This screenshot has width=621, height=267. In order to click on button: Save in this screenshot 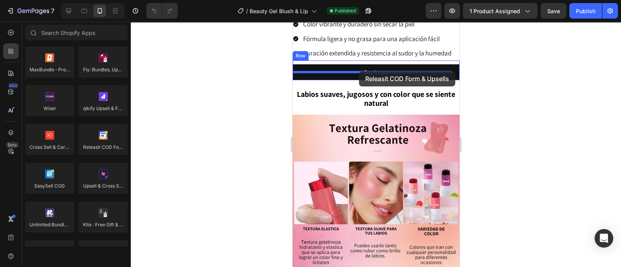, I will do `click(554, 11)`.